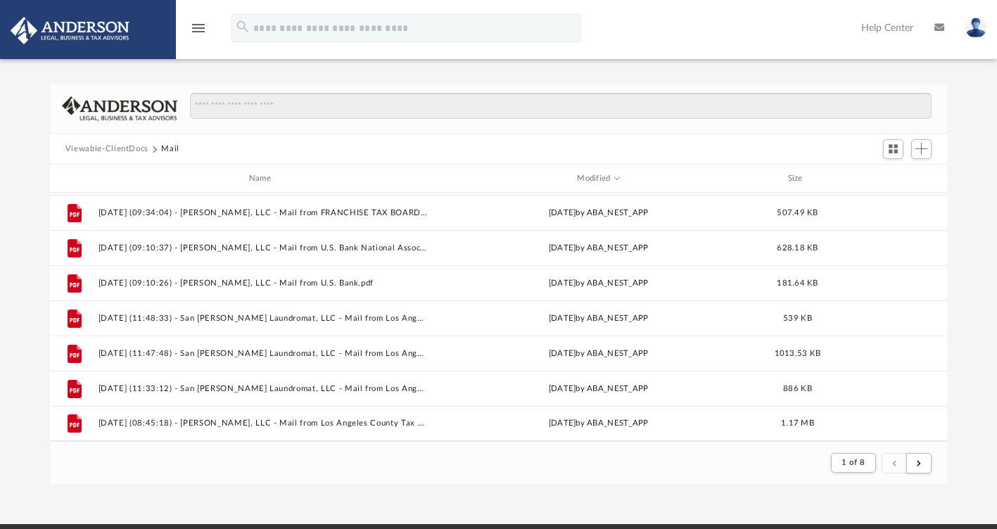 Image resolution: width=997 pixels, height=529 pixels. I want to click on span: 886 KB, so click(797, 389).